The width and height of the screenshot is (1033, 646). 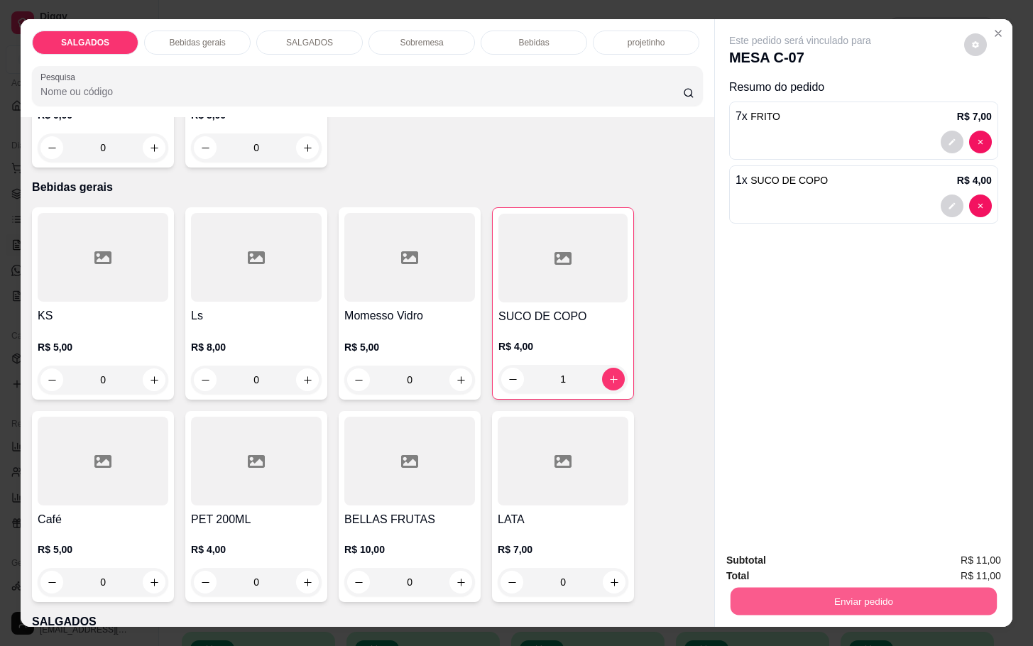 What do you see at coordinates (410, 520) in the screenshot?
I see `h4: BELLAS FRUTAS` at bounding box center [410, 520].